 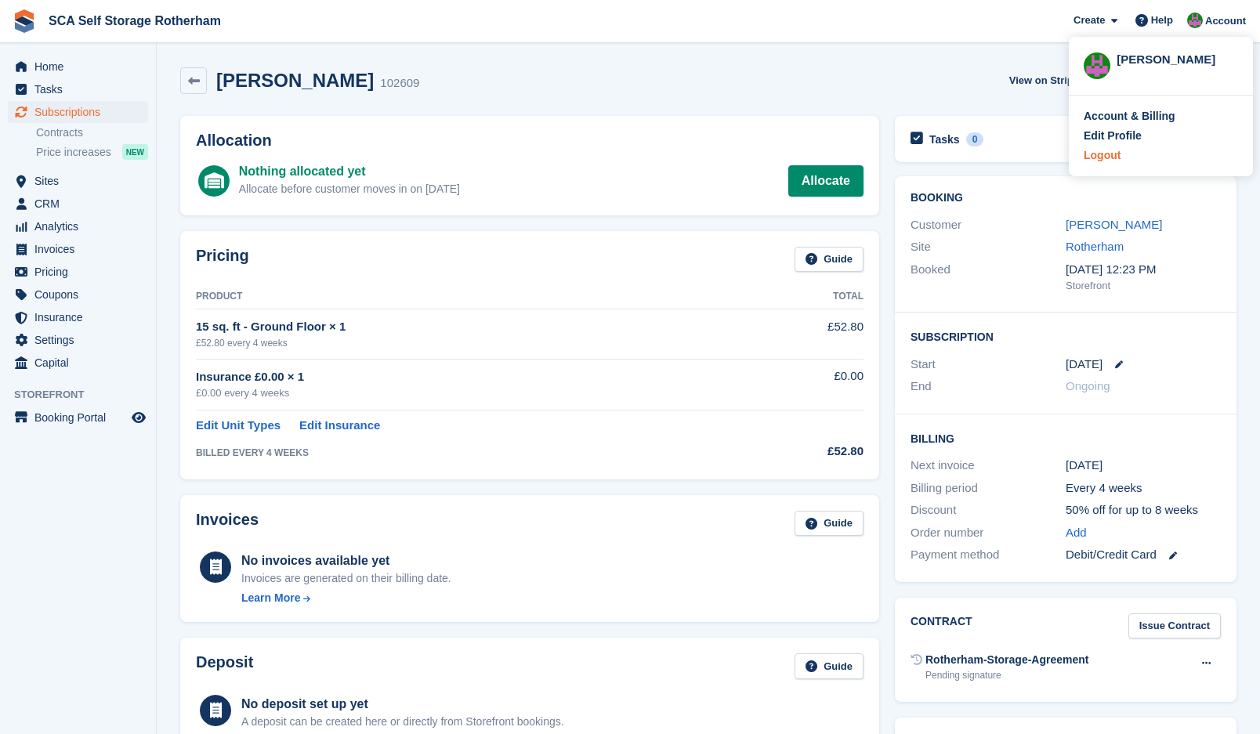 What do you see at coordinates (1226, 21) in the screenshot?
I see `span: Account` at bounding box center [1226, 21].